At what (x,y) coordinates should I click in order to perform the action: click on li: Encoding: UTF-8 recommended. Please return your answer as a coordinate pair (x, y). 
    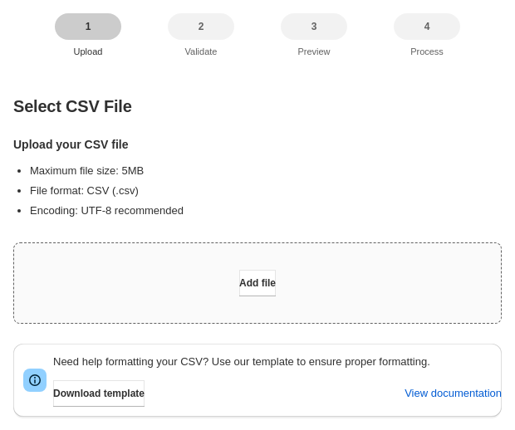
    Looking at the image, I should click on (266, 211).